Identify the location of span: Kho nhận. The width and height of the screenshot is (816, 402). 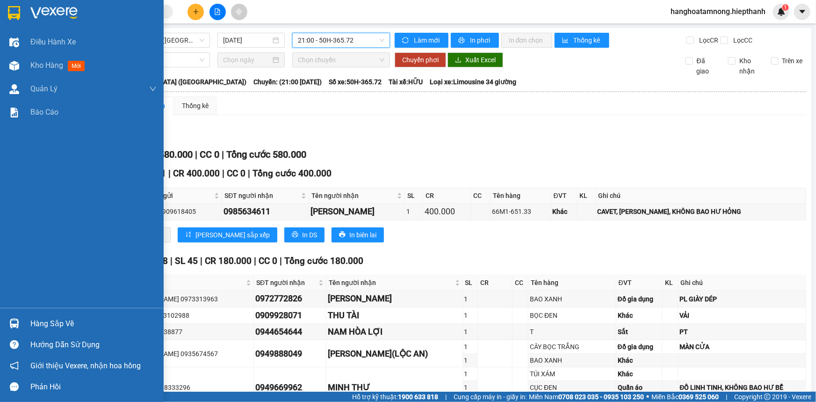
(749, 66).